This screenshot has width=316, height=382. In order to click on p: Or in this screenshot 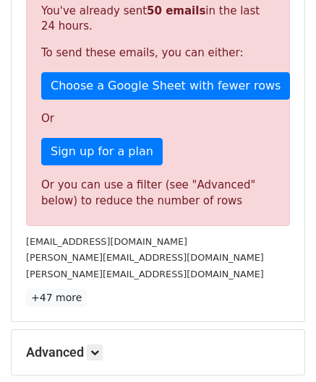, I will do `click(158, 119)`.